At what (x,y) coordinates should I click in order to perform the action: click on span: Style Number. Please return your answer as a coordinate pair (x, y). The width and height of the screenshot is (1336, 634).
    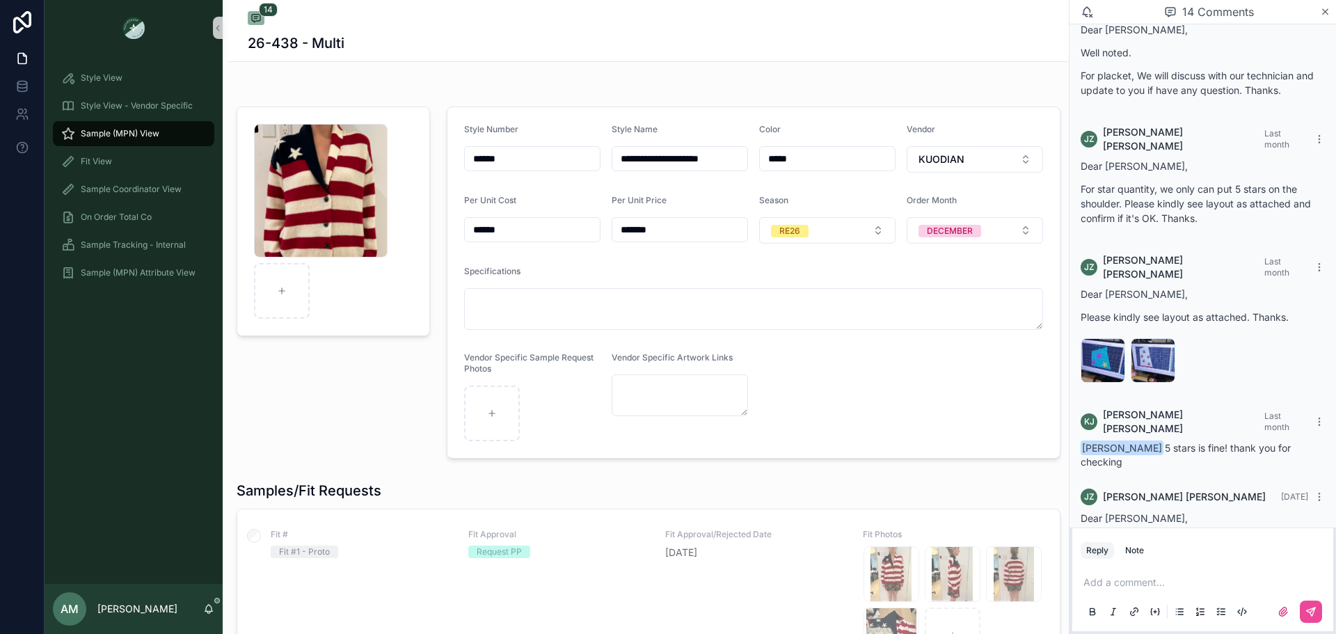
    Looking at the image, I should click on (491, 129).